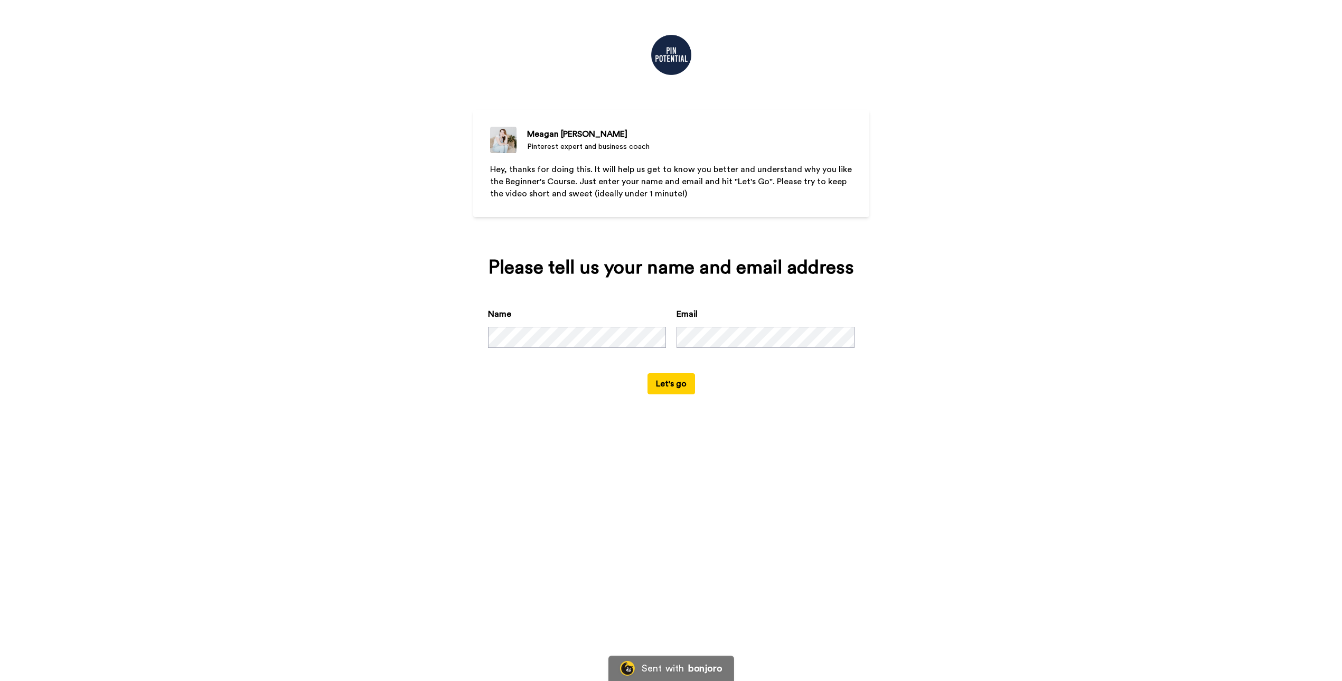 This screenshot has width=1342, height=681. What do you see at coordinates (671, 384) in the screenshot?
I see `button: Let's go` at bounding box center [671, 384].